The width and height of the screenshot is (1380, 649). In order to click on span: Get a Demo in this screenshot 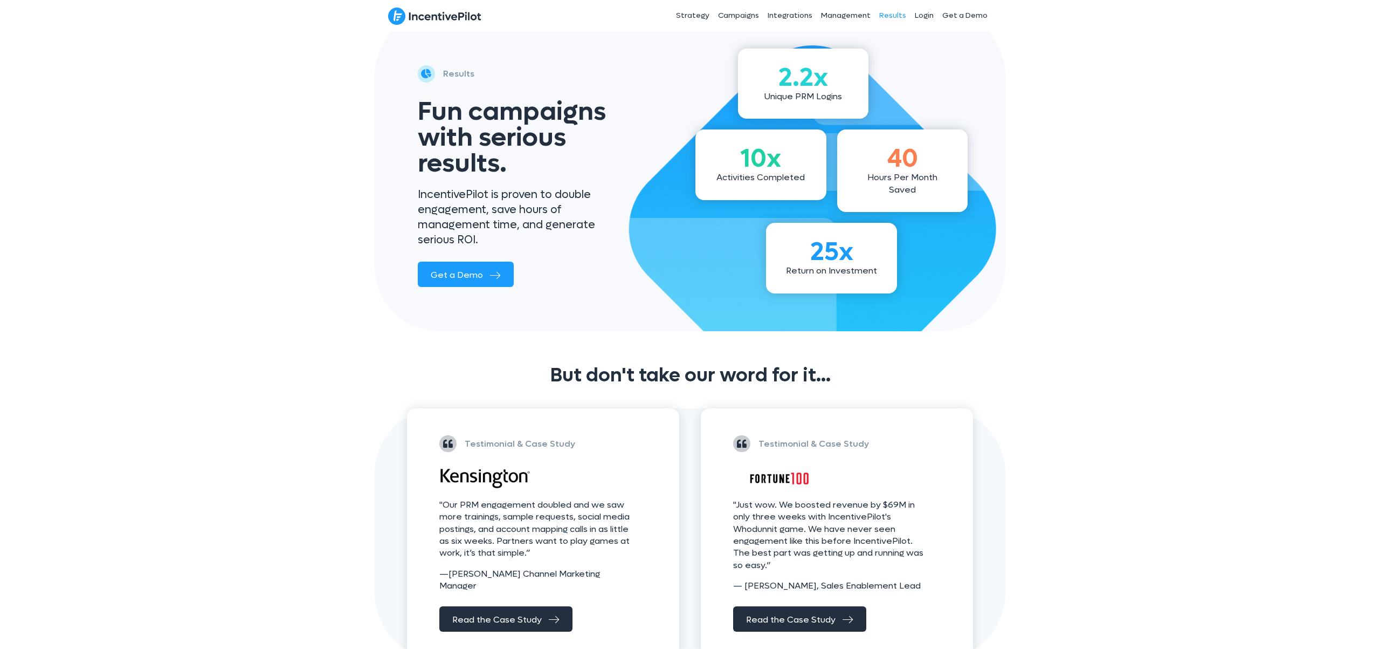, I will do `click(457, 274)`.